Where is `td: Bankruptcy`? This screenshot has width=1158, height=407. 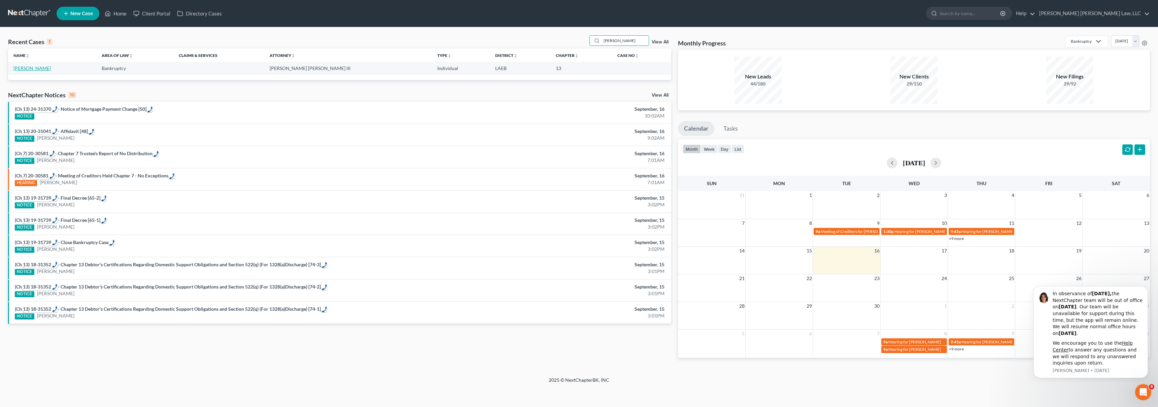 td: Bankruptcy is located at coordinates (135, 68).